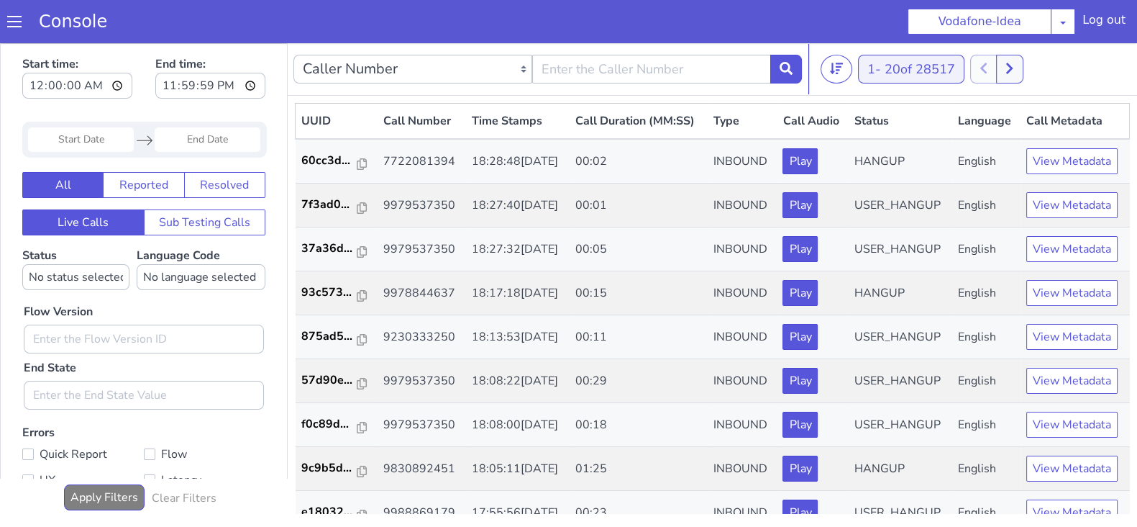  I want to click on button: Reported, so click(143, 142).